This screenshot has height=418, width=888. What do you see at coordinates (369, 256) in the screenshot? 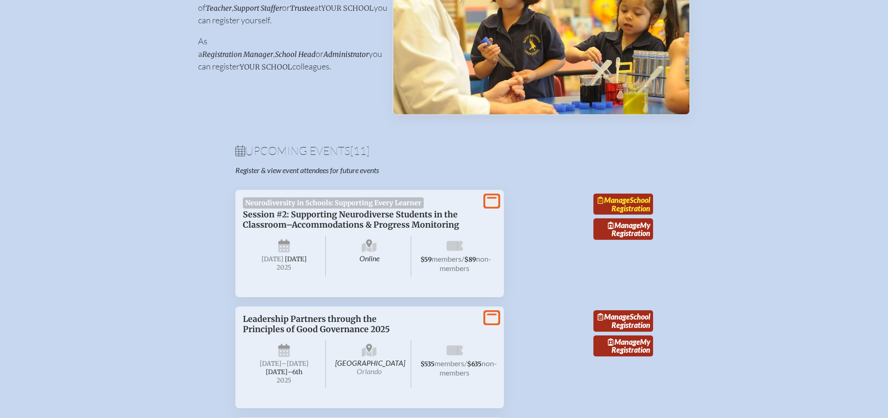
I see `span: Online` at bounding box center [369, 256].